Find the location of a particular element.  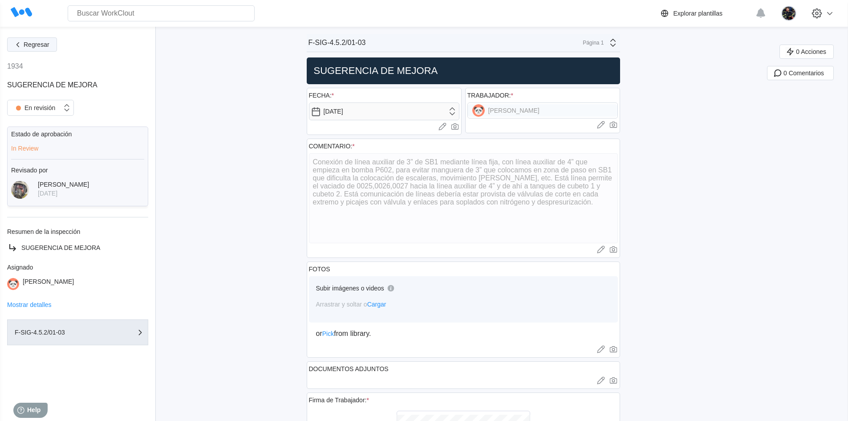

span: 0 Comentarios is located at coordinates (803, 73).